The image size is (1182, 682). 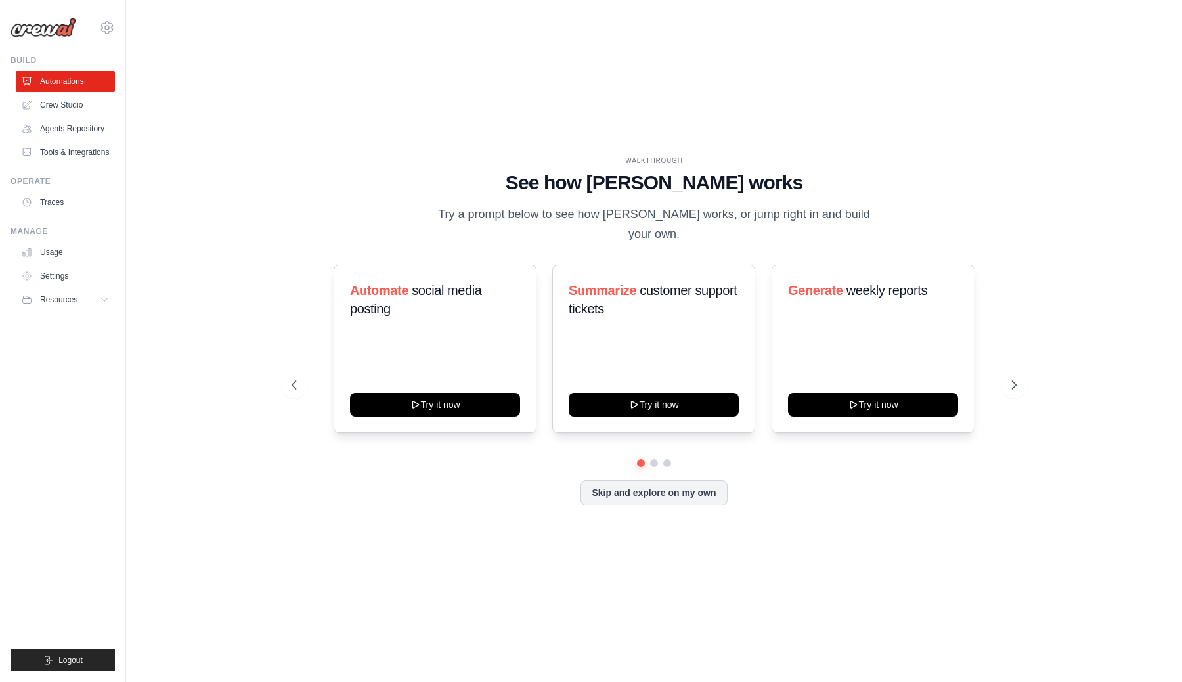 What do you see at coordinates (65, 276) in the screenshot?
I see `a: Settings` at bounding box center [65, 276].